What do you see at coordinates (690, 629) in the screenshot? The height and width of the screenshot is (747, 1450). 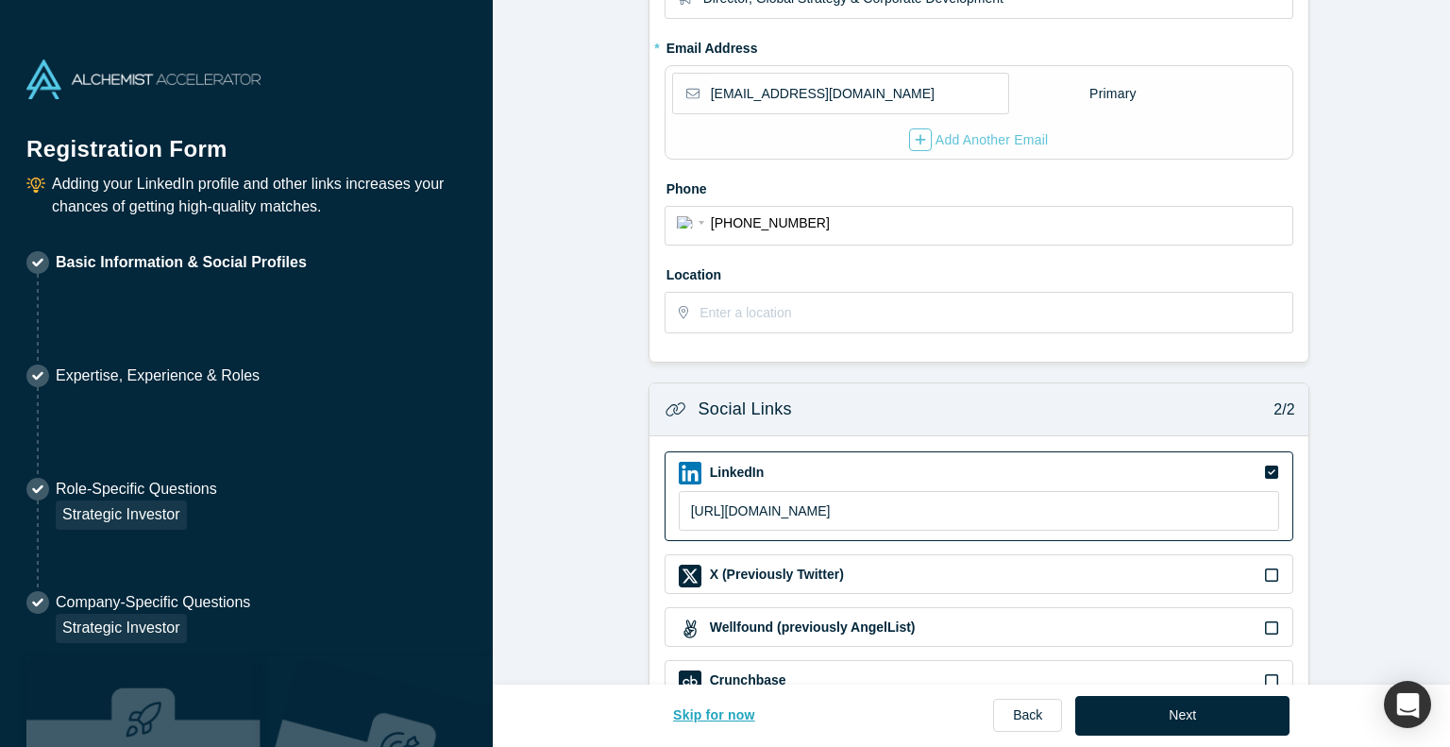 I see `img: Wellfound (previously AngelList) icon` at bounding box center [690, 629].